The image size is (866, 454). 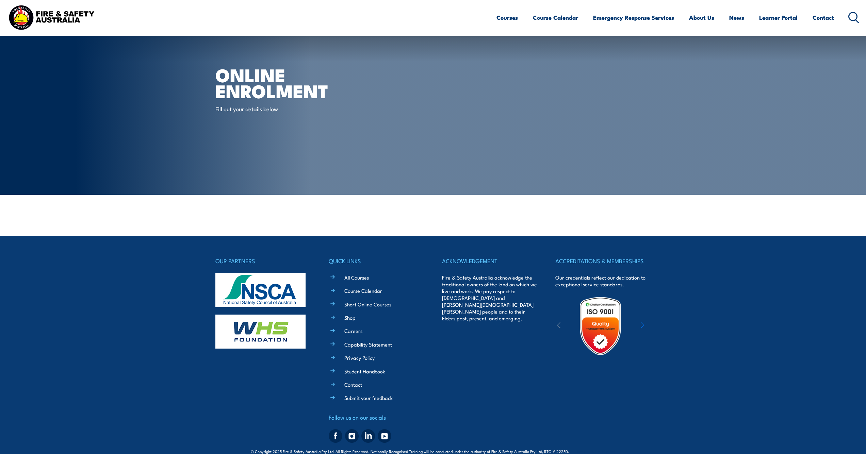 What do you see at coordinates (350, 318) in the screenshot?
I see `a: Shop` at bounding box center [350, 318].